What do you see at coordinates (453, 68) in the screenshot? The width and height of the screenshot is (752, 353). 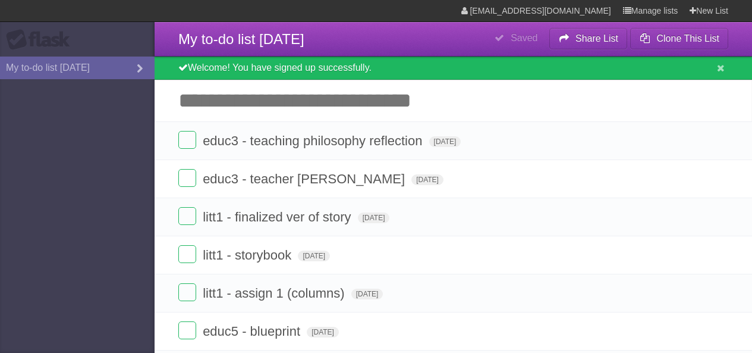 I see `div: Welcome! You have signed up successfully.` at bounding box center [453, 68].